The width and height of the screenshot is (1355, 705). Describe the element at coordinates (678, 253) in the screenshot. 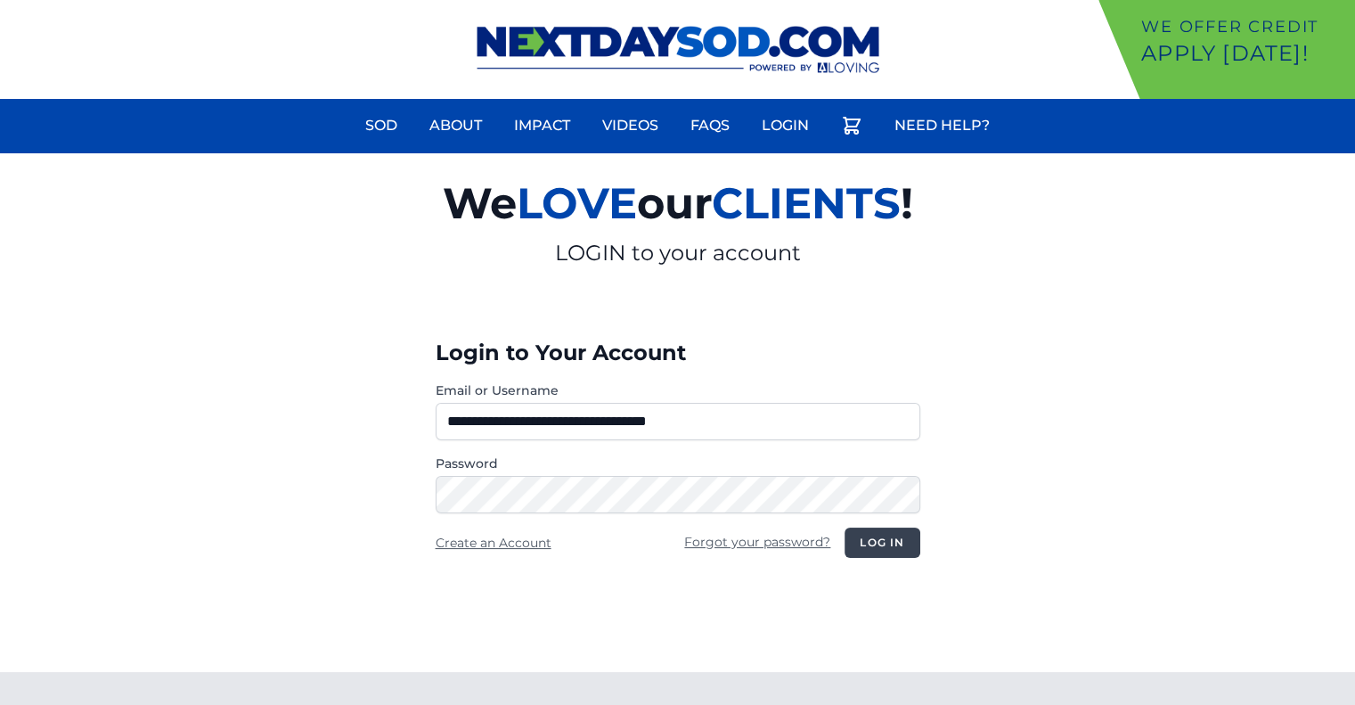

I see `p: LOGIN to your account` at that location.